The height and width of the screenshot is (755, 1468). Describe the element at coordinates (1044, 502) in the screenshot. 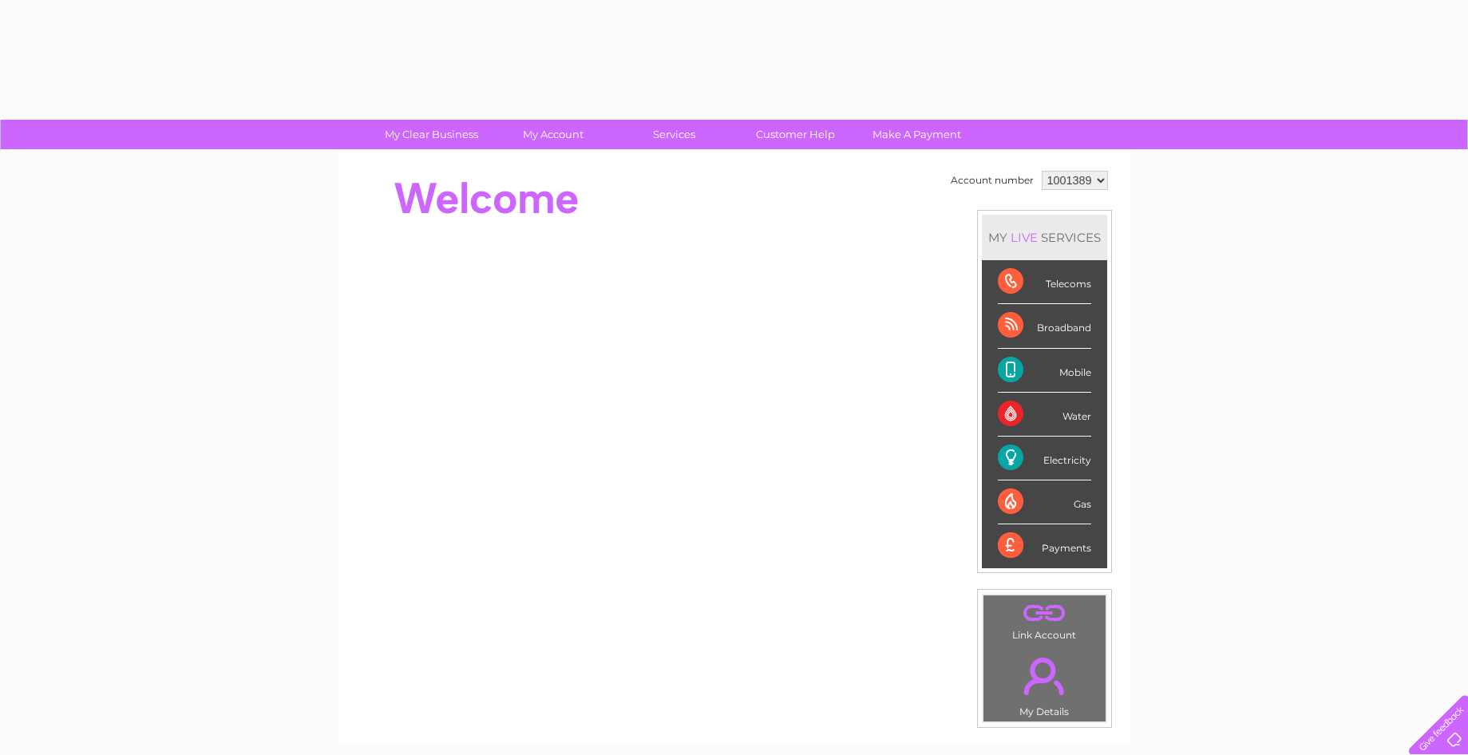

I see `div: Gas` at that location.